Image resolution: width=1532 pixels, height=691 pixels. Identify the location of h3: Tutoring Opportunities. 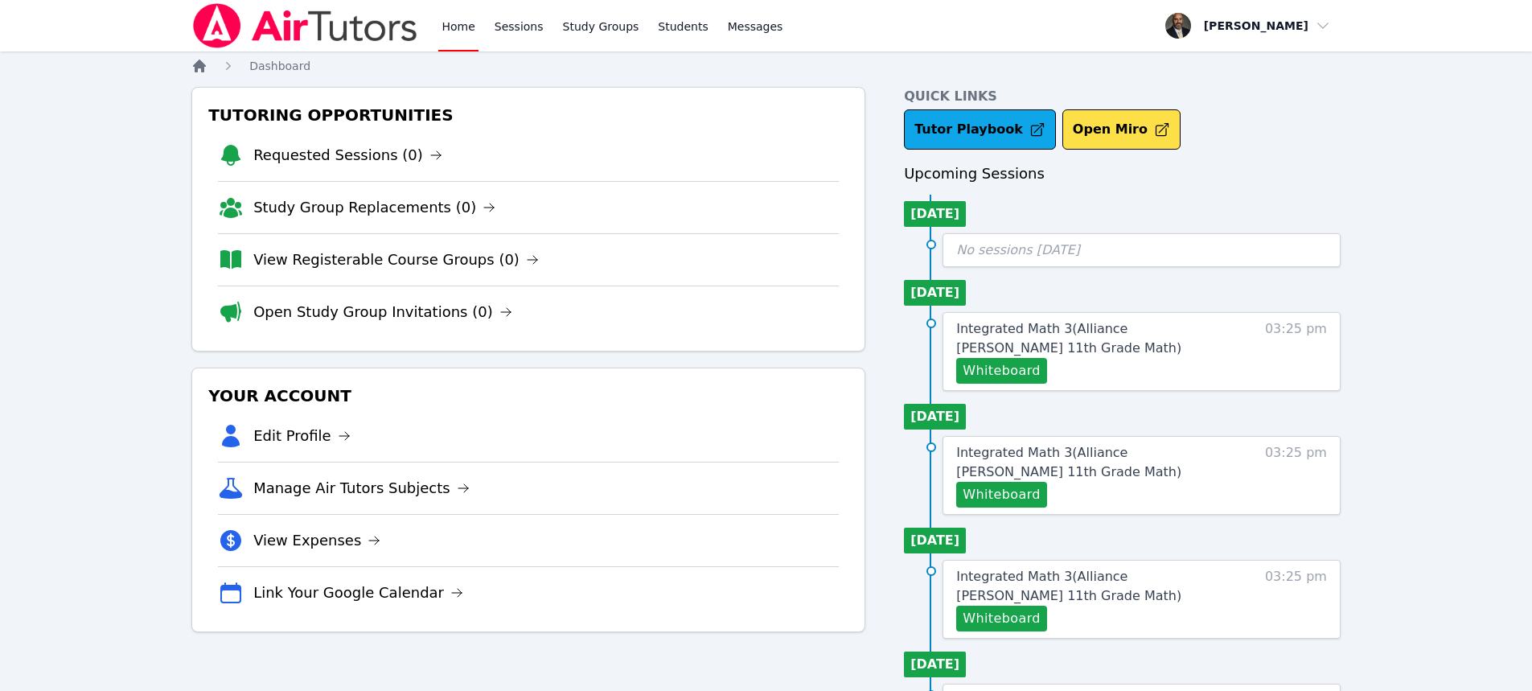
(528, 115).